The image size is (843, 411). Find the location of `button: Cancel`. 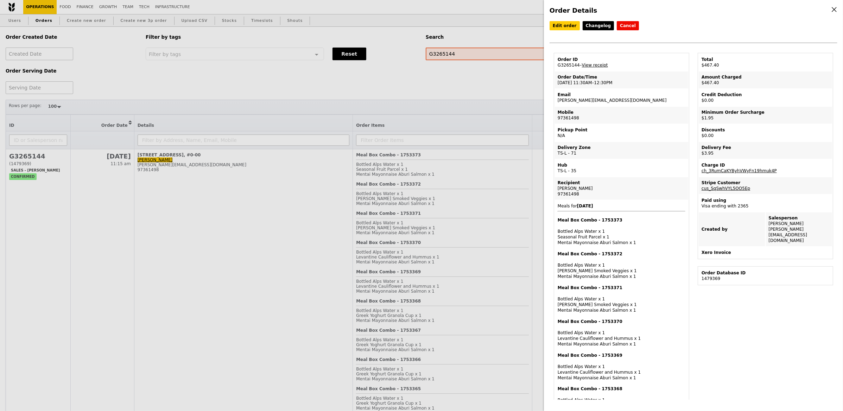

button: Cancel is located at coordinates (628, 26).